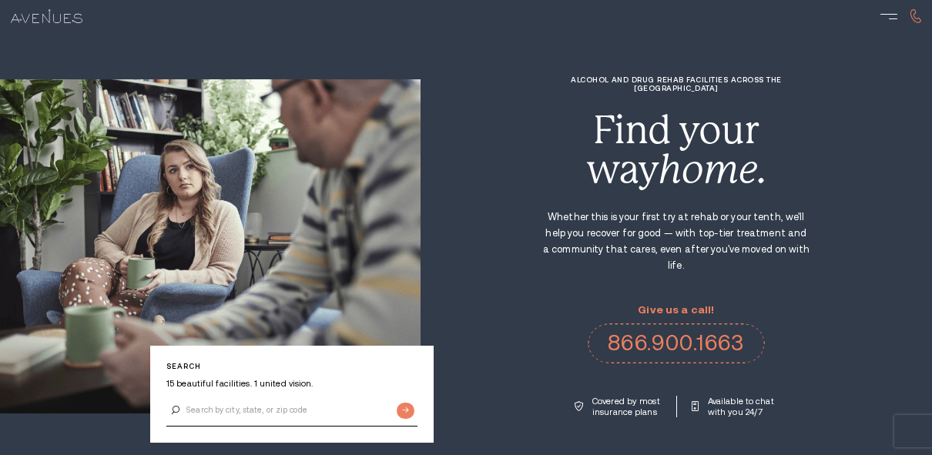 The width and height of the screenshot is (932, 455). I want to click on p: Give us a call!, so click(676, 310).